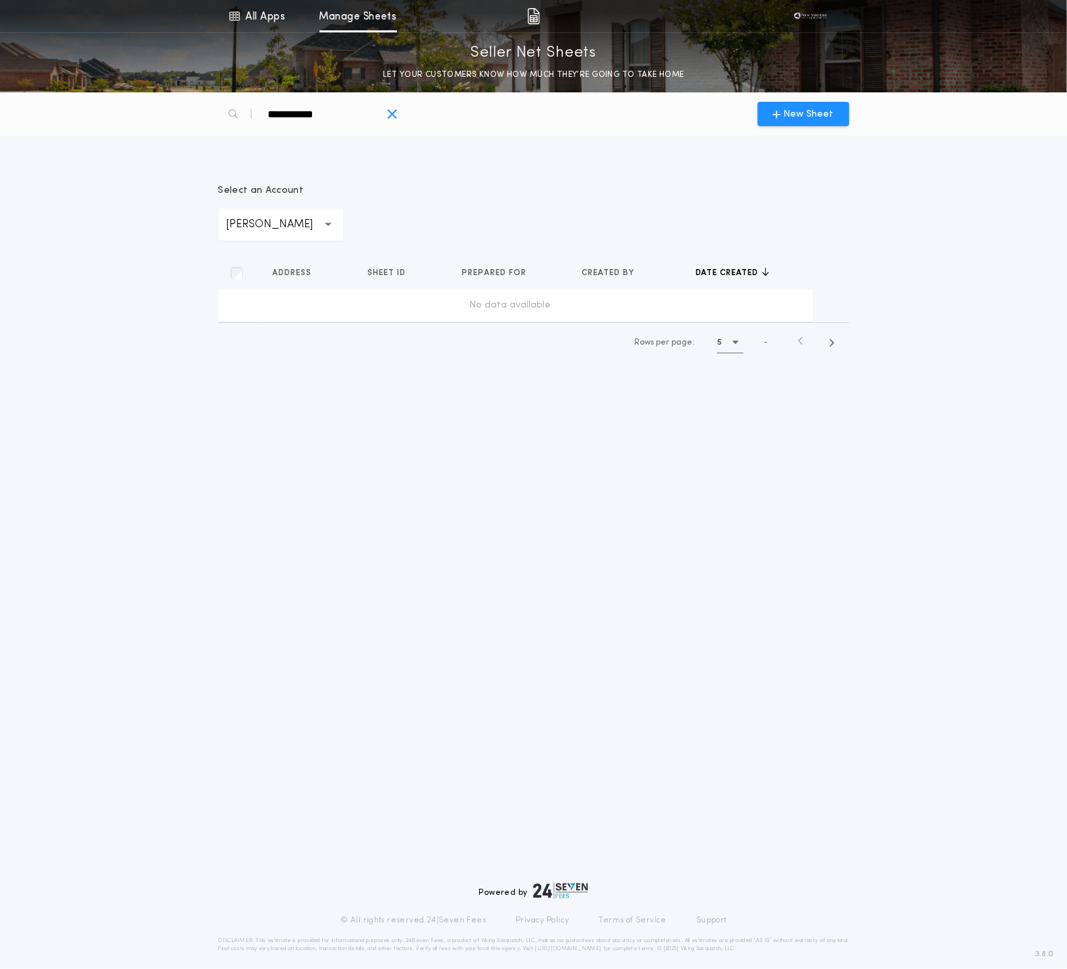 The width and height of the screenshot is (1067, 969). What do you see at coordinates (533, 16) in the screenshot?
I see `img: img` at bounding box center [533, 16].